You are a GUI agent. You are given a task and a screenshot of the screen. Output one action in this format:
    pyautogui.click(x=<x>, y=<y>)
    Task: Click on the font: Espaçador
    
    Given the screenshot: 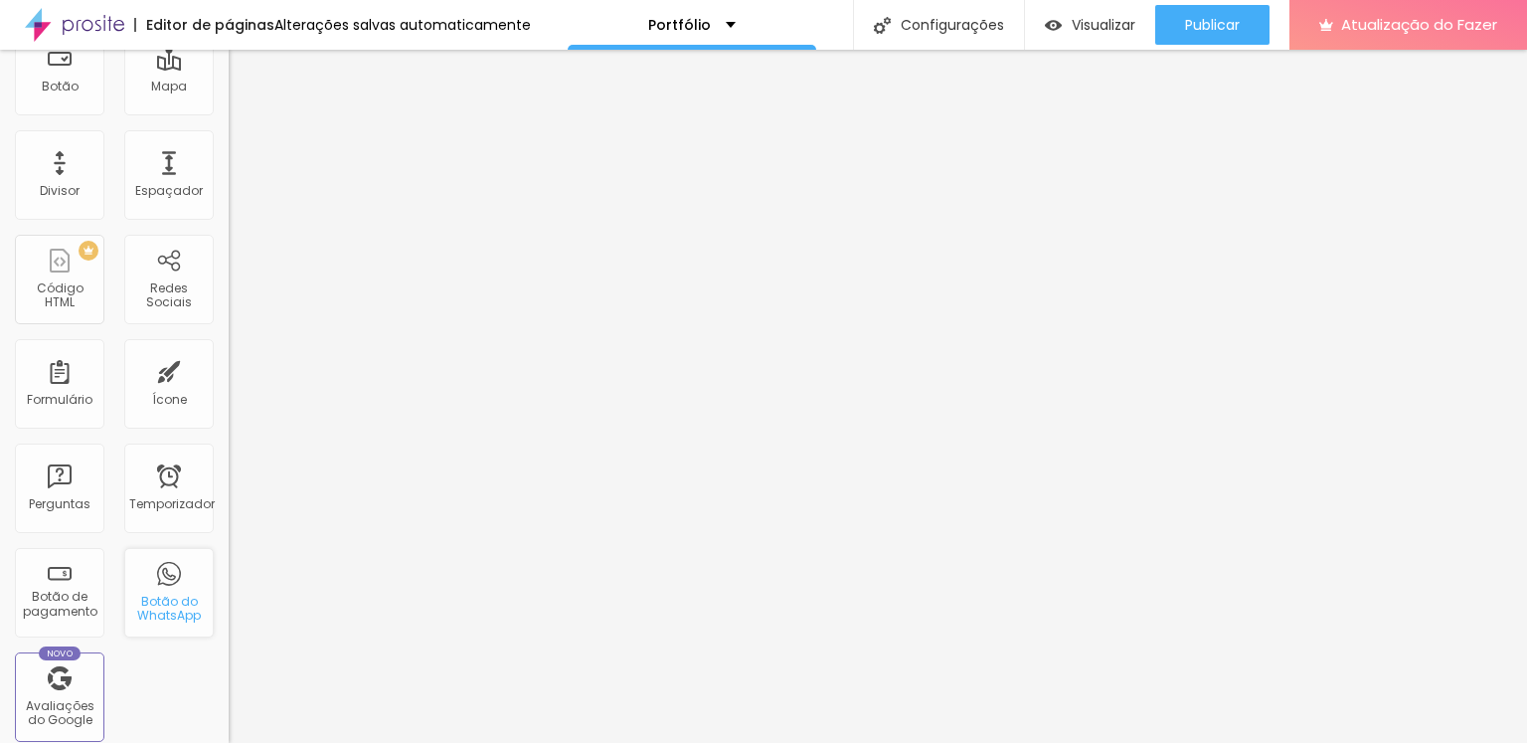 What is the action you would take?
    pyautogui.click(x=169, y=190)
    